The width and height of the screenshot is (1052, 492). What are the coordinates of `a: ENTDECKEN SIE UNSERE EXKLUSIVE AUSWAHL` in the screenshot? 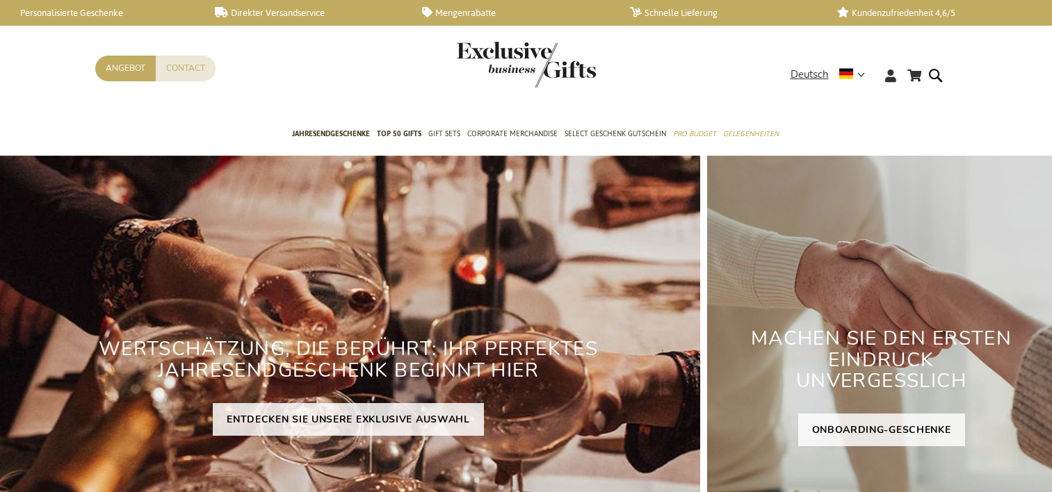 It's located at (348, 419).